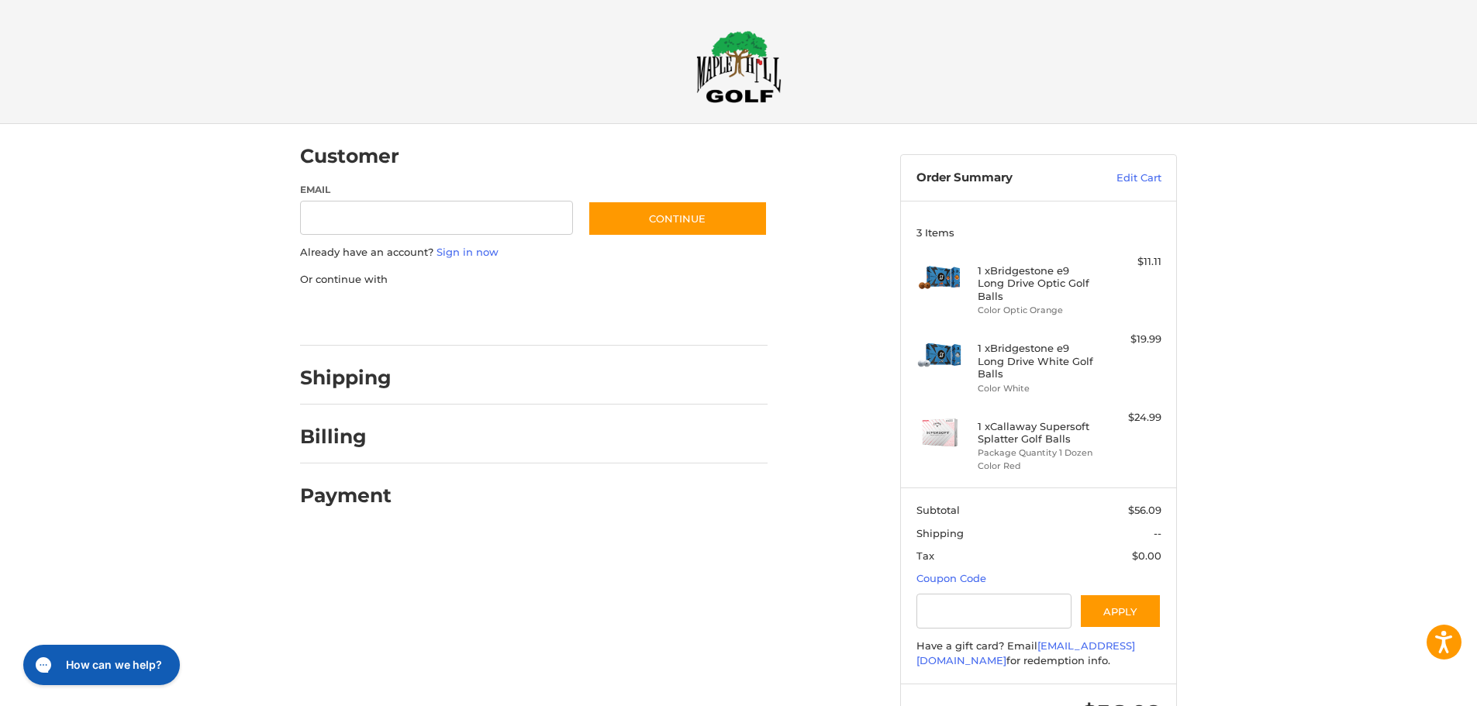 The image size is (1477, 706). What do you see at coordinates (533, 253) in the screenshot?
I see `p: Already have an account?` at bounding box center [533, 253].